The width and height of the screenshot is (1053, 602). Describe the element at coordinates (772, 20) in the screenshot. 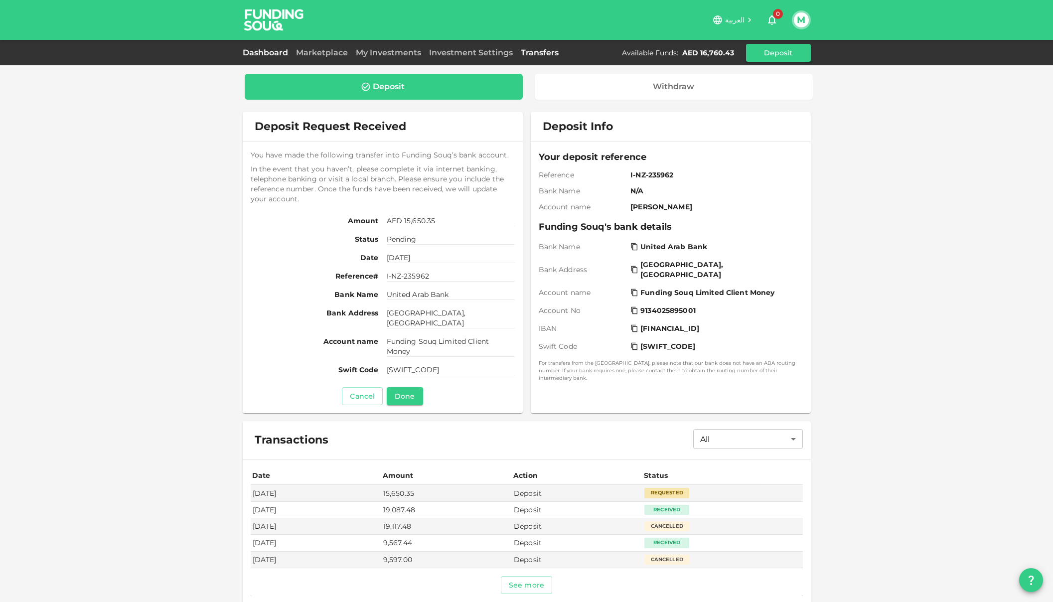

I see `button: 0` at that location.